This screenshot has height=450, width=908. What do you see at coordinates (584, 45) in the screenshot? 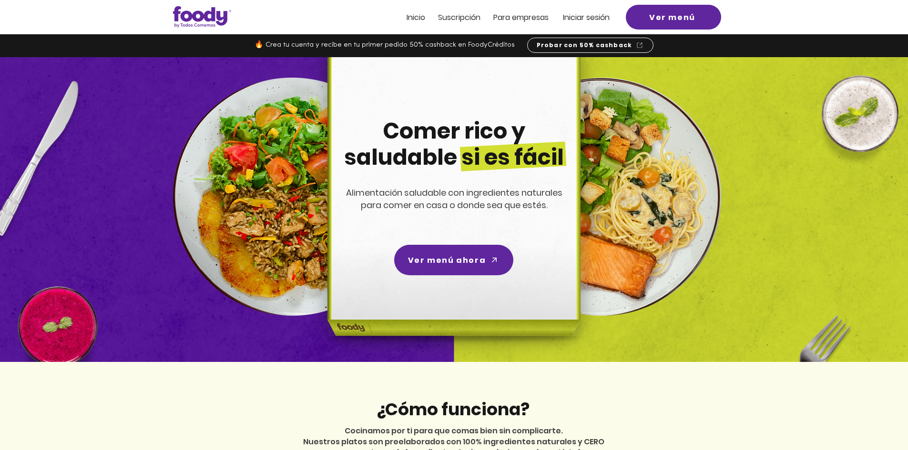
I see `span: Probar con 50% cashback` at bounding box center [584, 45].